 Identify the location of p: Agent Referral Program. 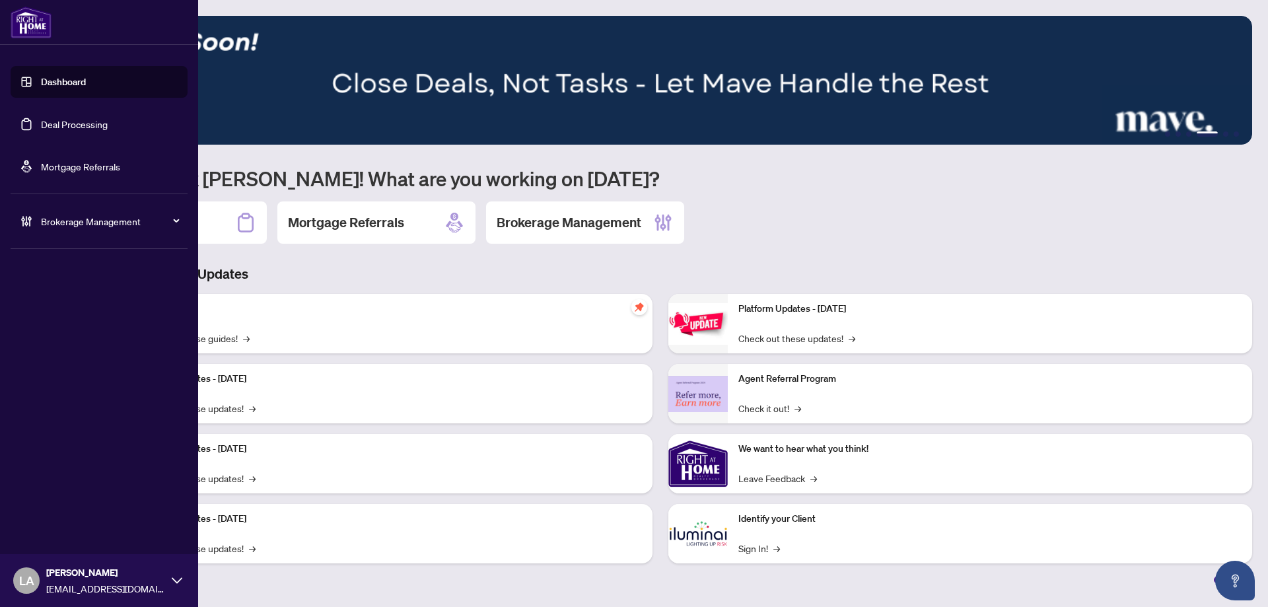
(990, 379).